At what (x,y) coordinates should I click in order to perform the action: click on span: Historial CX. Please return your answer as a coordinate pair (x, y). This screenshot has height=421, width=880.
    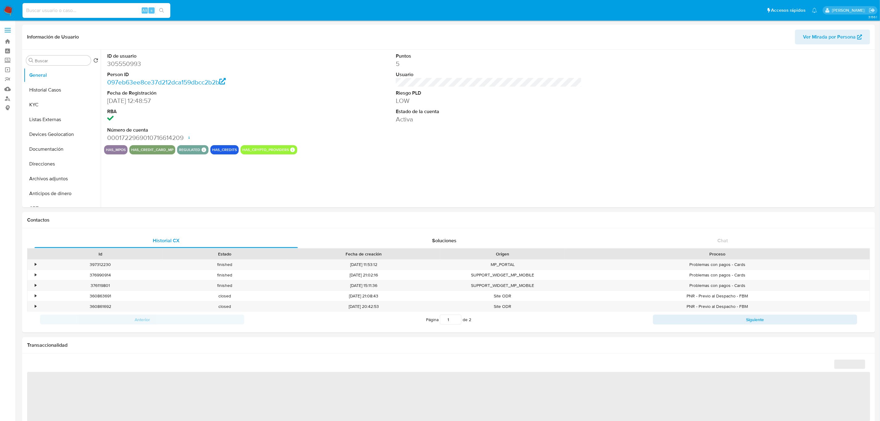
    Looking at the image, I should click on (166, 240).